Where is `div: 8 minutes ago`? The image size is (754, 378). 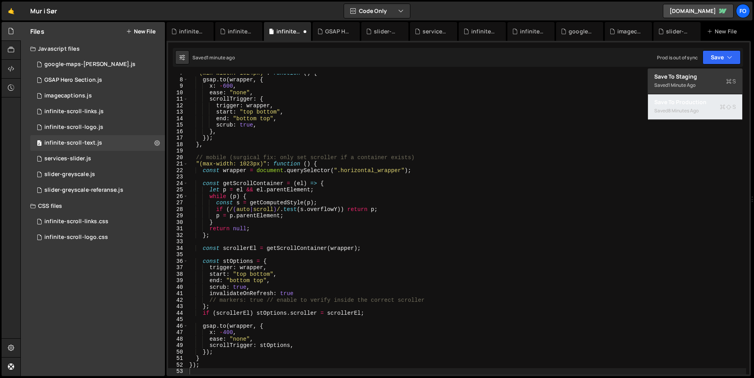
div: 8 minutes ago is located at coordinates (683, 110).